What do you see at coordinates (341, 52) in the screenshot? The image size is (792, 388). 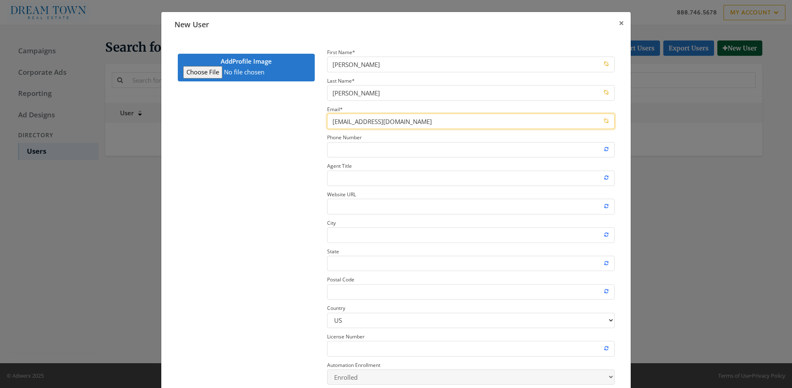 I see `small: First Name *` at bounding box center [341, 52].